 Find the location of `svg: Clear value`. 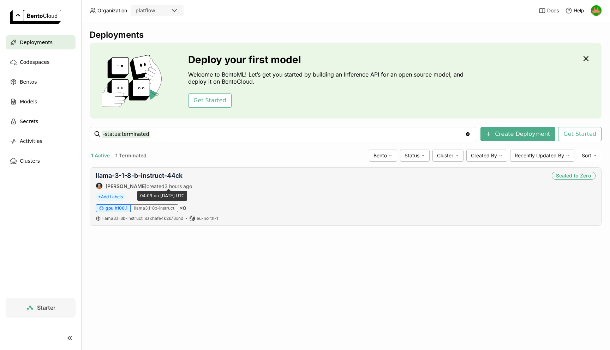

svg: Clear value is located at coordinates (468, 134).